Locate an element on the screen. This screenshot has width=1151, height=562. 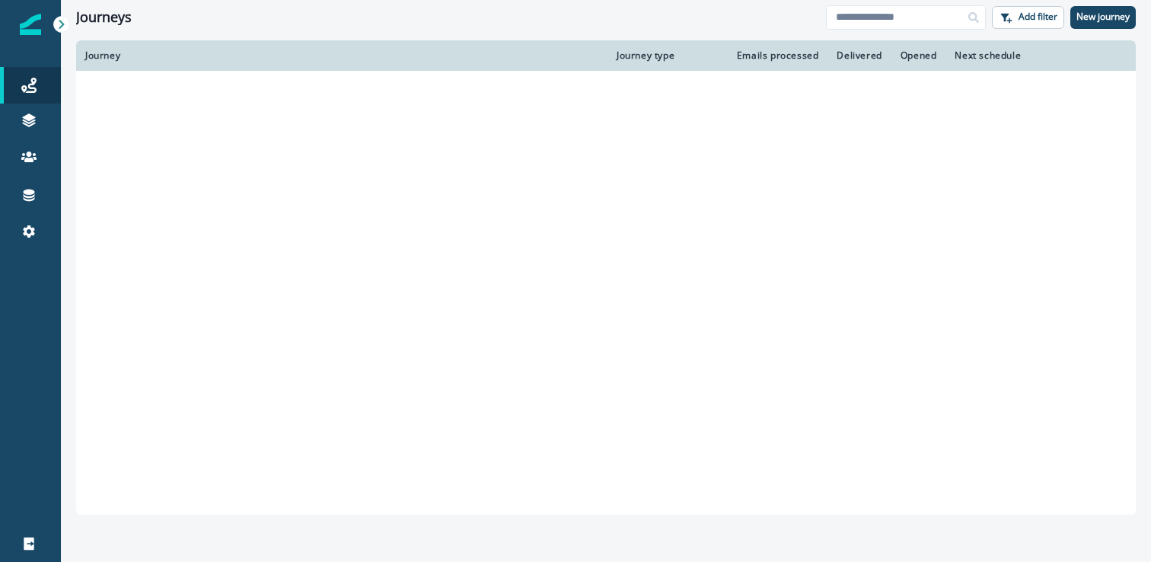
button: Add filter is located at coordinates (1027, 18).